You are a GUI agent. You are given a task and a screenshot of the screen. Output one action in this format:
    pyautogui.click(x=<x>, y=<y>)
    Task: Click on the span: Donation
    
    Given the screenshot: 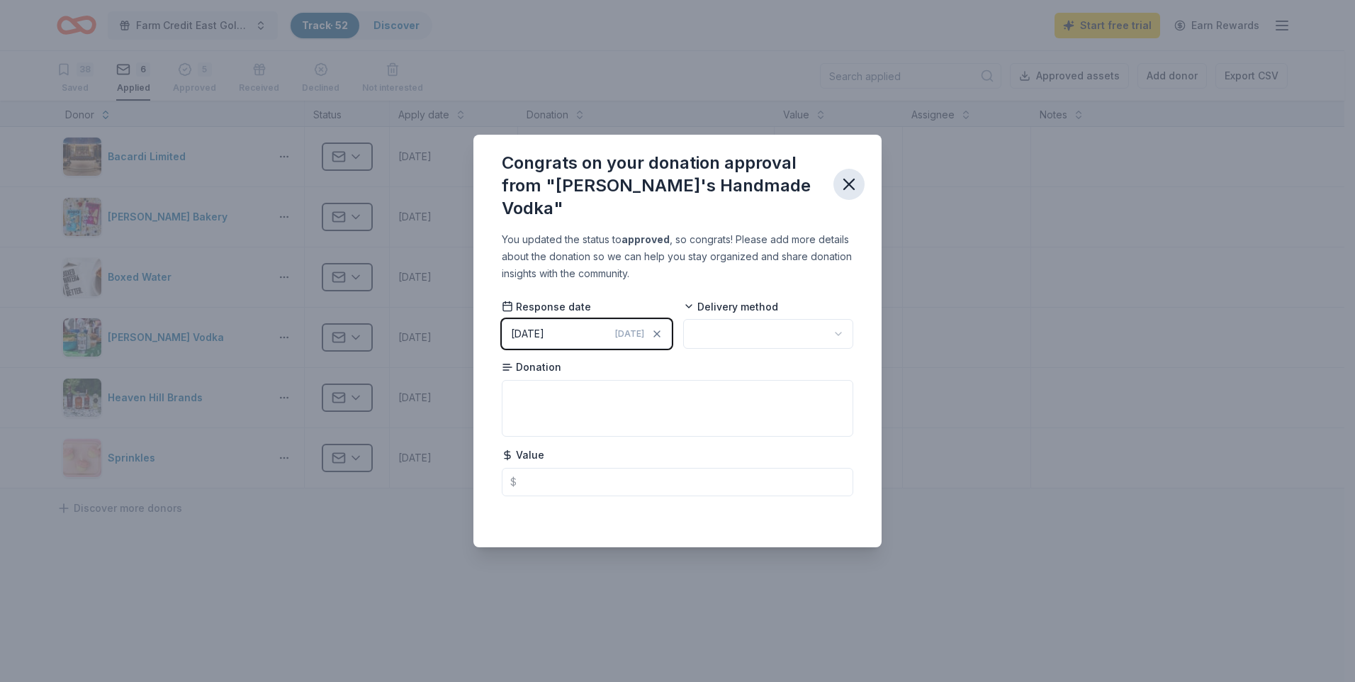 What is the action you would take?
    pyautogui.click(x=531, y=367)
    